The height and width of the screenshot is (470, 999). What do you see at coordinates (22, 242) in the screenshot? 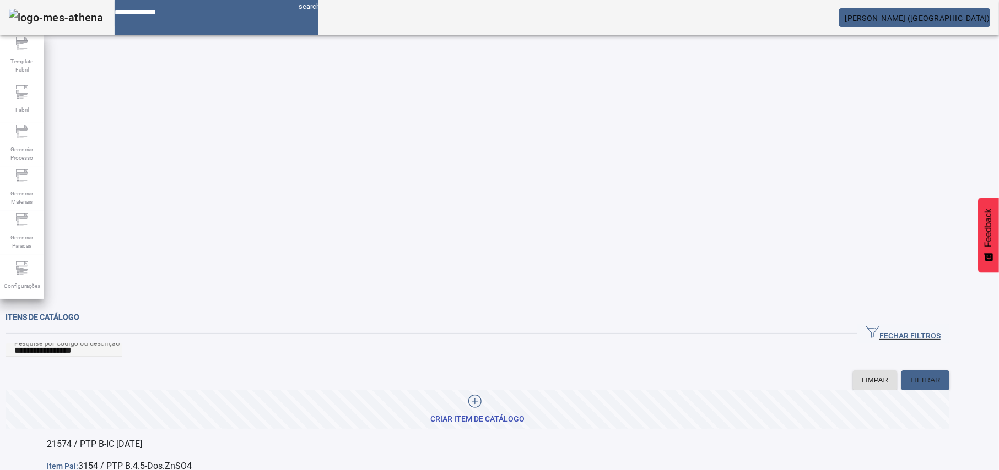
I see `span: Gerenciar Paradas` at bounding box center [22, 242].